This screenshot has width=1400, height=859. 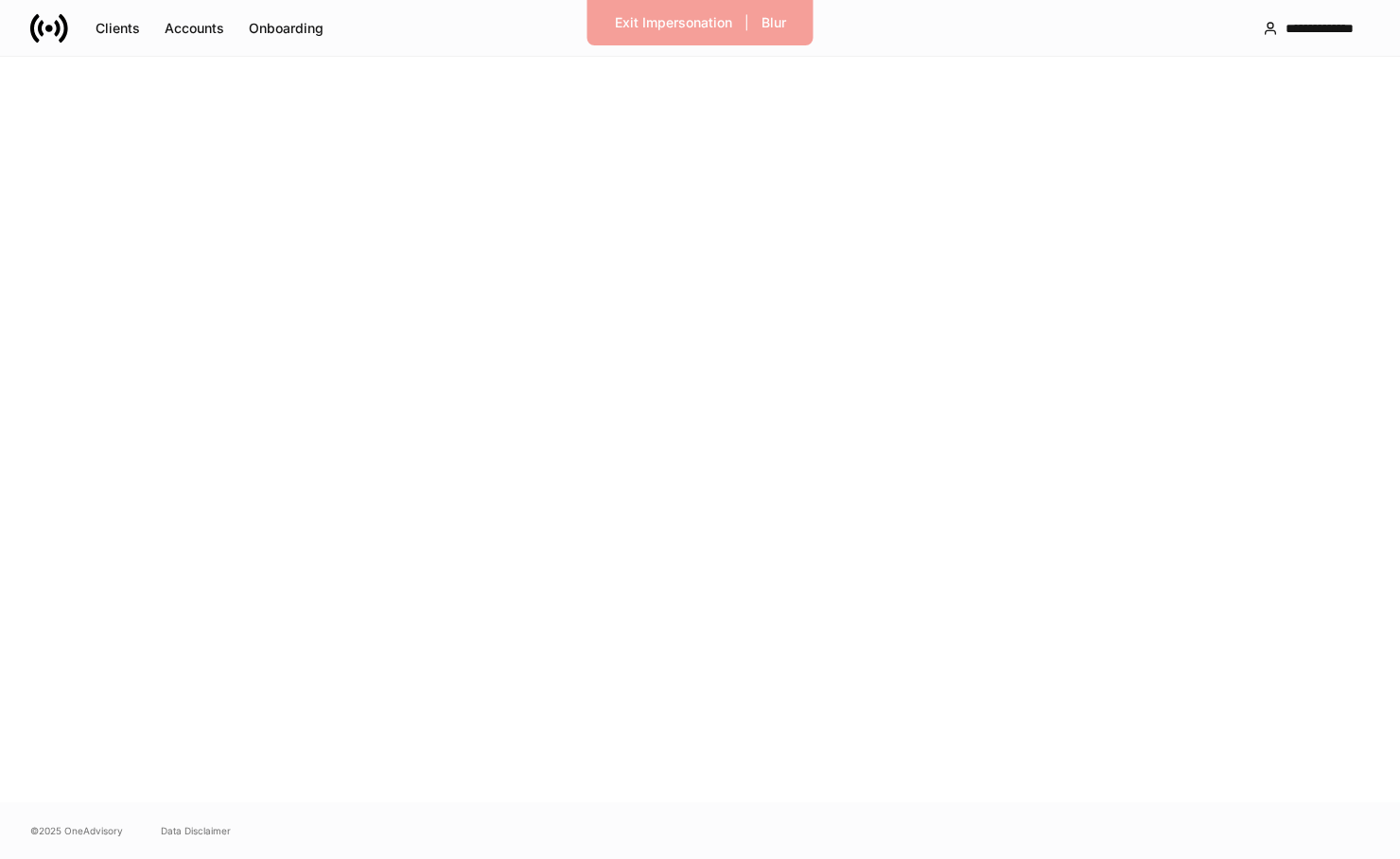 I want to click on button: Blur, so click(x=774, y=22).